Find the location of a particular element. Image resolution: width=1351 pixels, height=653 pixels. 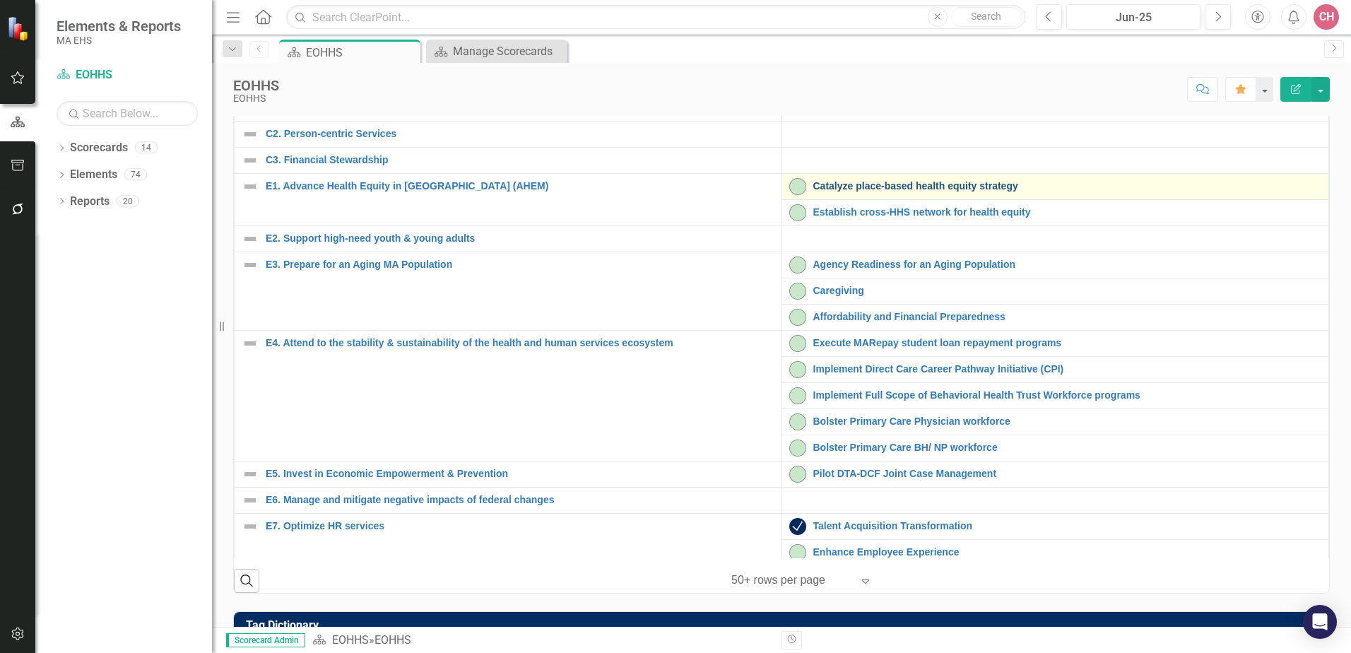

a: C3. Financial Stewardship is located at coordinates (520, 160).